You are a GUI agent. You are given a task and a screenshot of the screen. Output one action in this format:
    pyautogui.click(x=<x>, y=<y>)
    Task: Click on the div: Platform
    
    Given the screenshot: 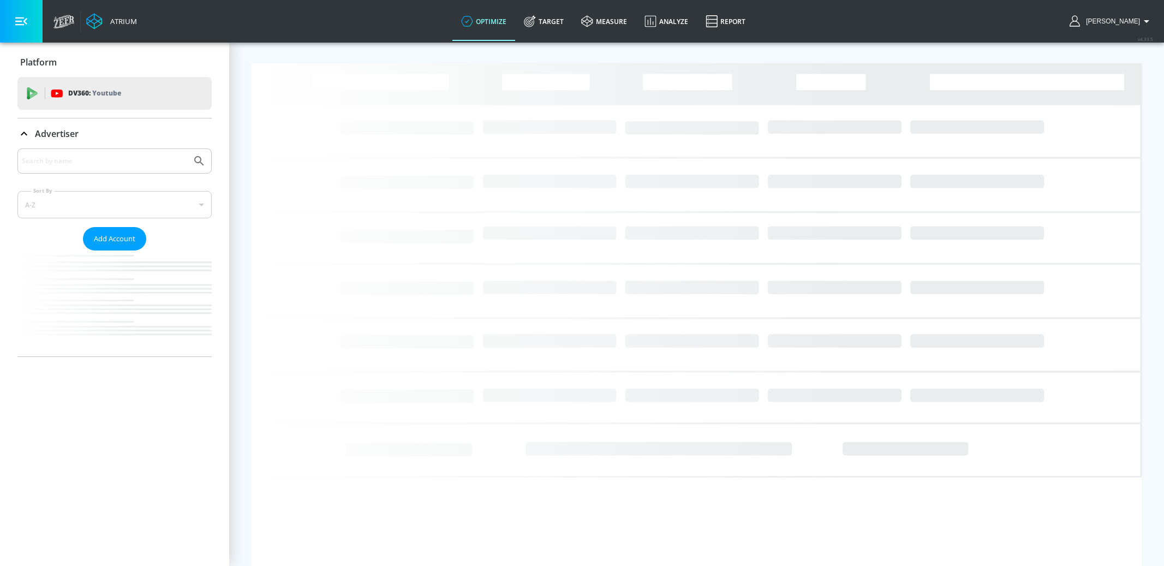 What is the action you would take?
    pyautogui.click(x=115, y=62)
    